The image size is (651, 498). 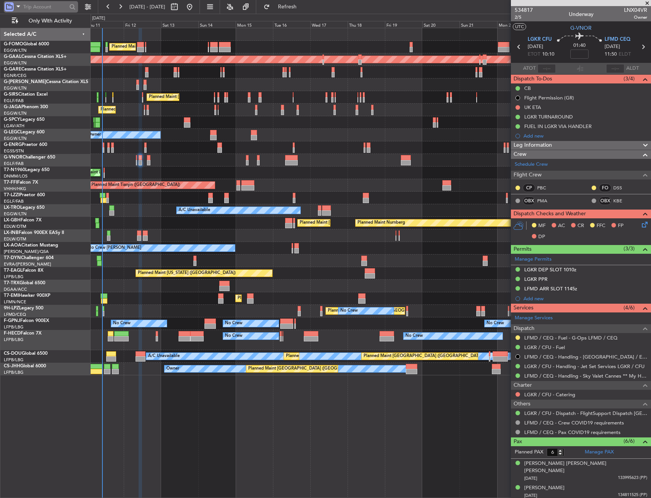 What do you see at coordinates (26, 107) in the screenshot?
I see `a: G-JAGAPhenom 300` at bounding box center [26, 107].